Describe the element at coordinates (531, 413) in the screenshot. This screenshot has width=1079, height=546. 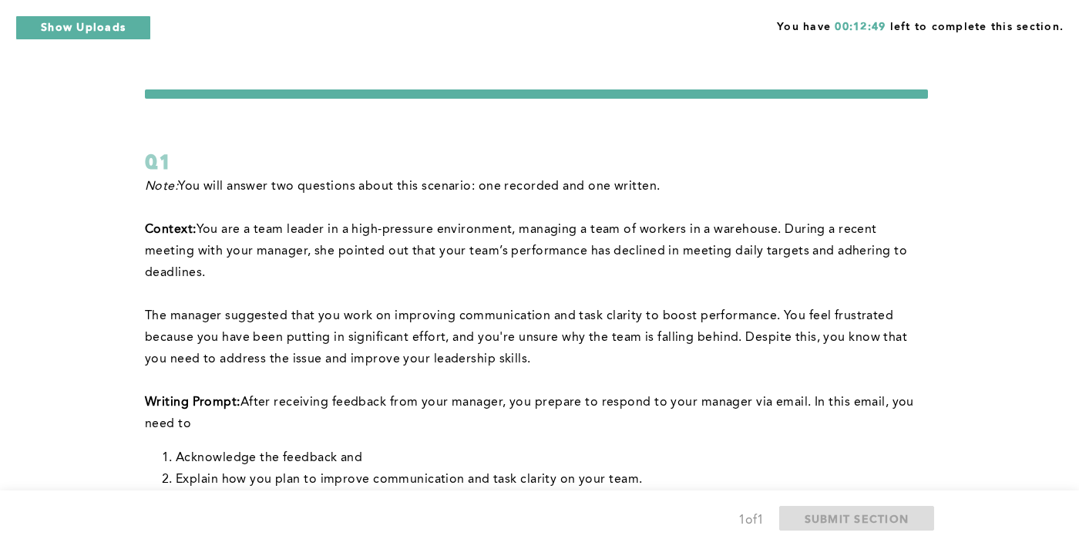
I see `span: After receiving feedback from your manager, you prepare to respond to your manager via email. In ...` at that location.